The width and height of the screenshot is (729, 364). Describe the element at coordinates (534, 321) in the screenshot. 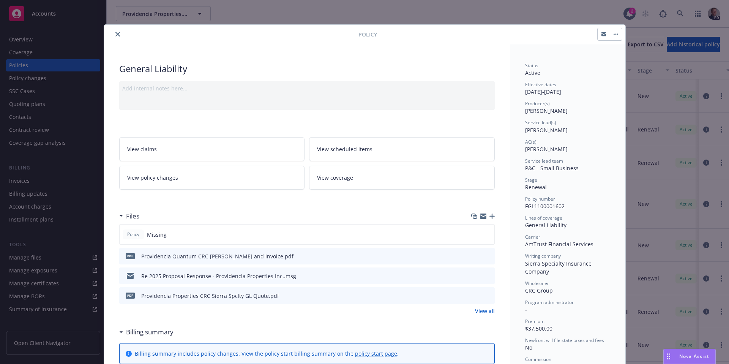

I see `span: Premium` at that location.